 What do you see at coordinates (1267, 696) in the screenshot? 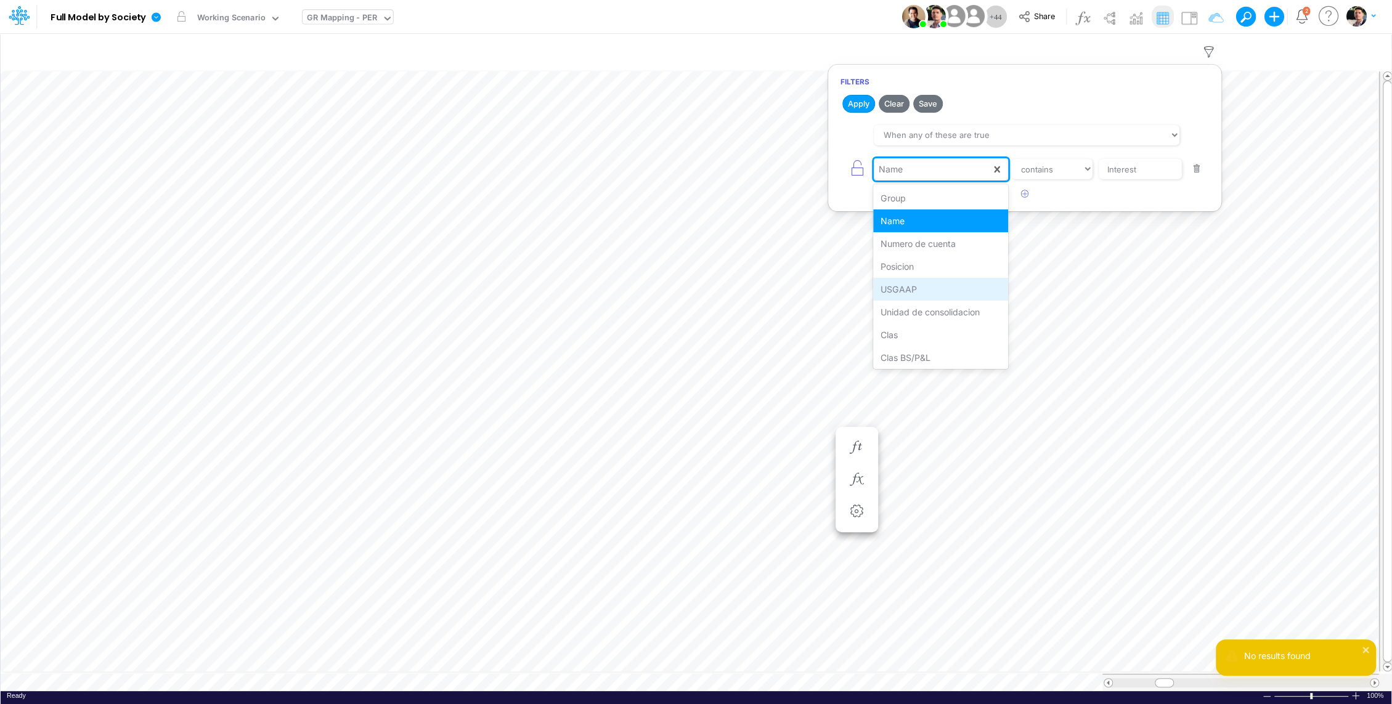
I see `div: Zoom Out` at bounding box center [1267, 696].